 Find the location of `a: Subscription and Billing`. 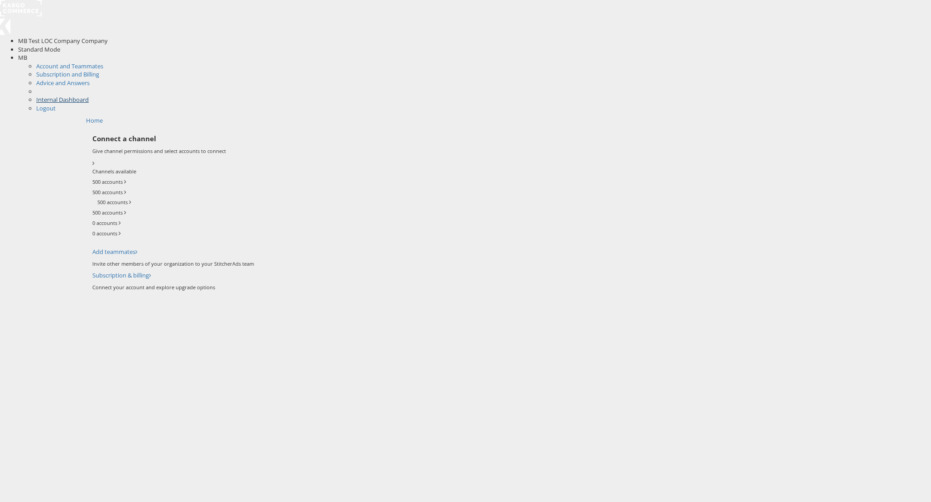

a: Subscription and Billing is located at coordinates (68, 74).